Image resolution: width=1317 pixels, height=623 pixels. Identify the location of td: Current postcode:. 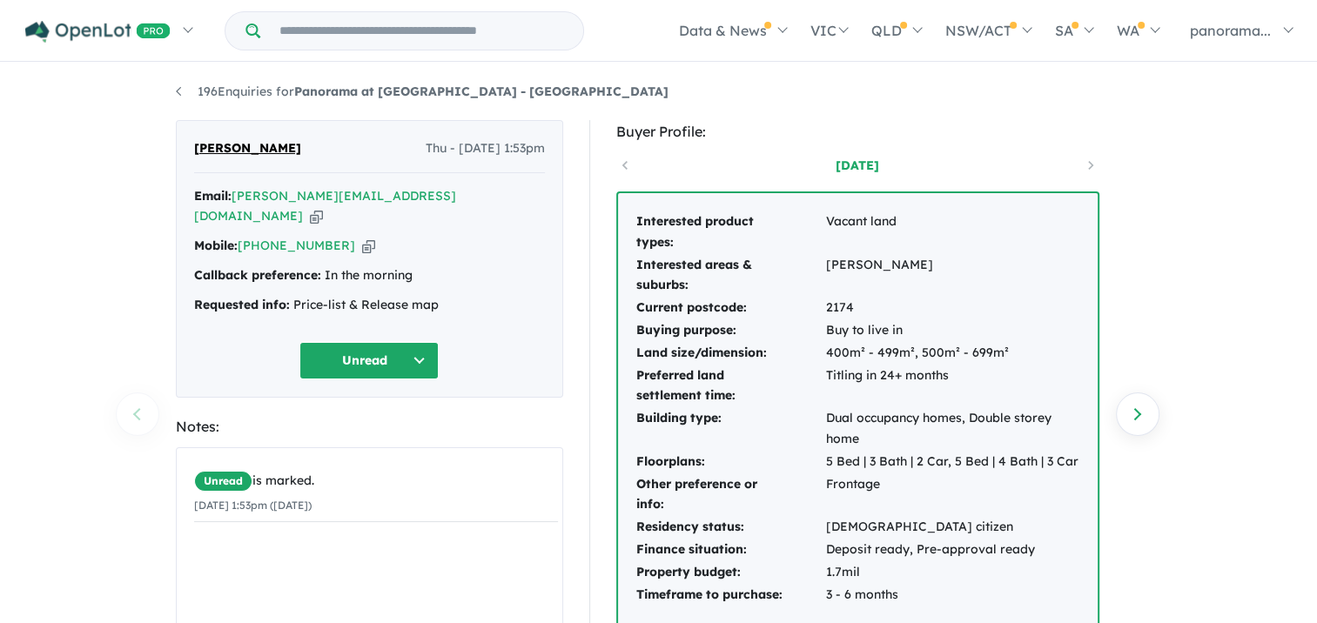
(730, 308).